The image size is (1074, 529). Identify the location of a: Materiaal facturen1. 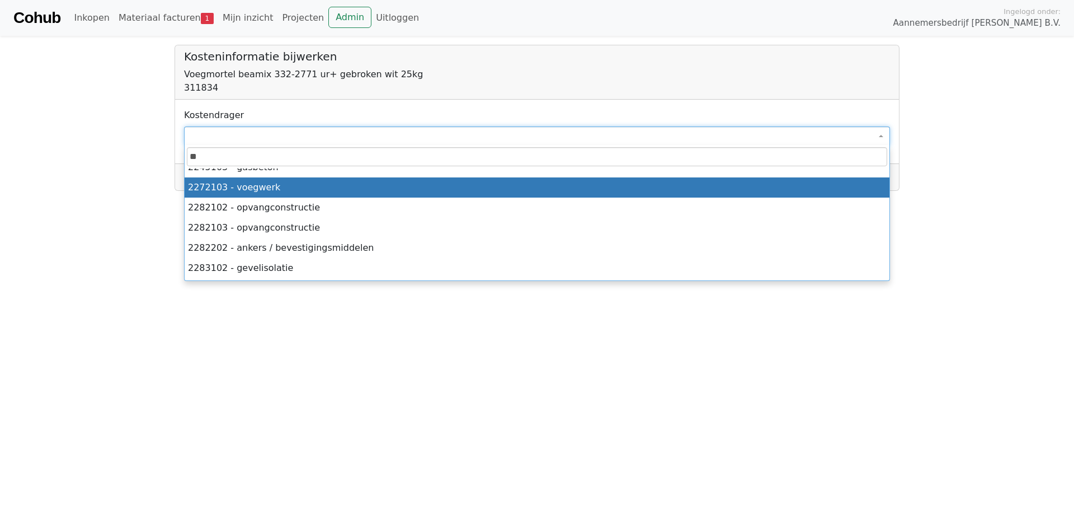
(166, 18).